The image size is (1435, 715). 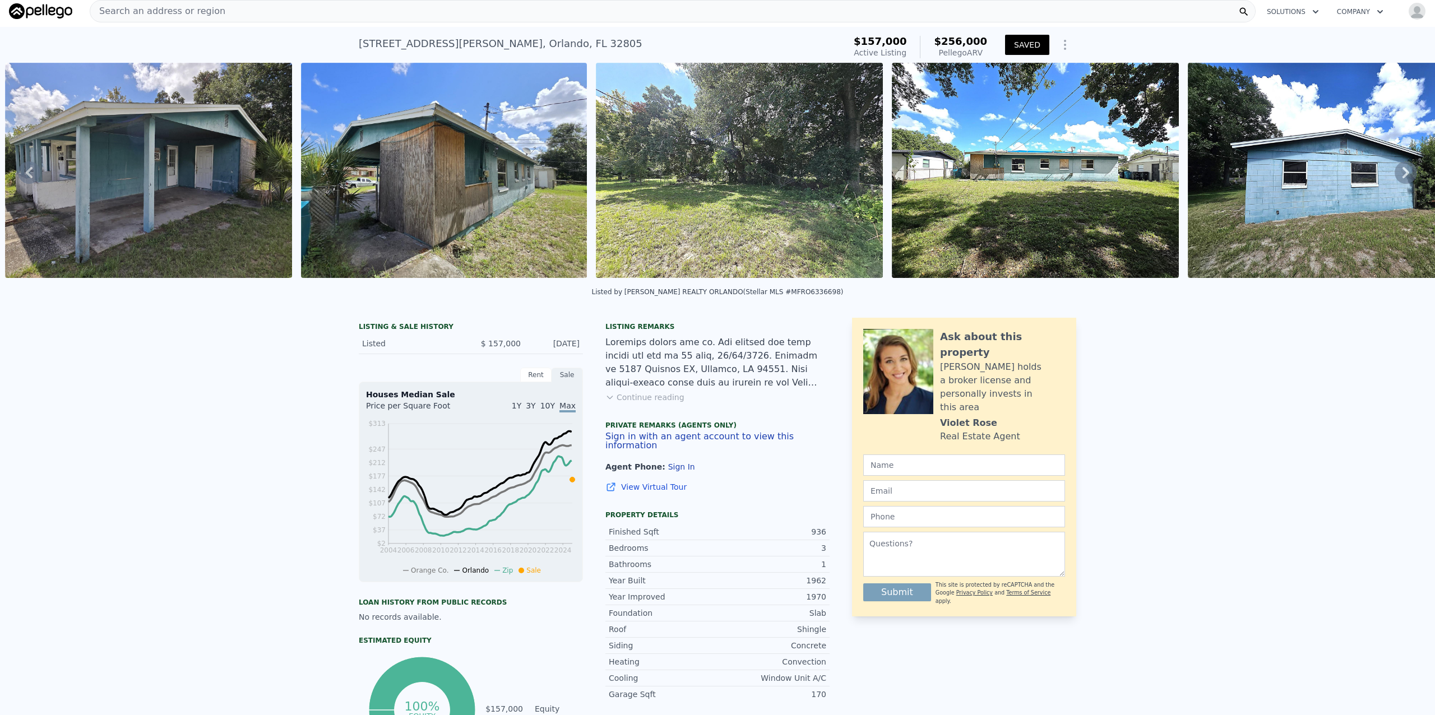 I want to click on div: LISTING & SALE HISTORY, so click(x=471, y=328).